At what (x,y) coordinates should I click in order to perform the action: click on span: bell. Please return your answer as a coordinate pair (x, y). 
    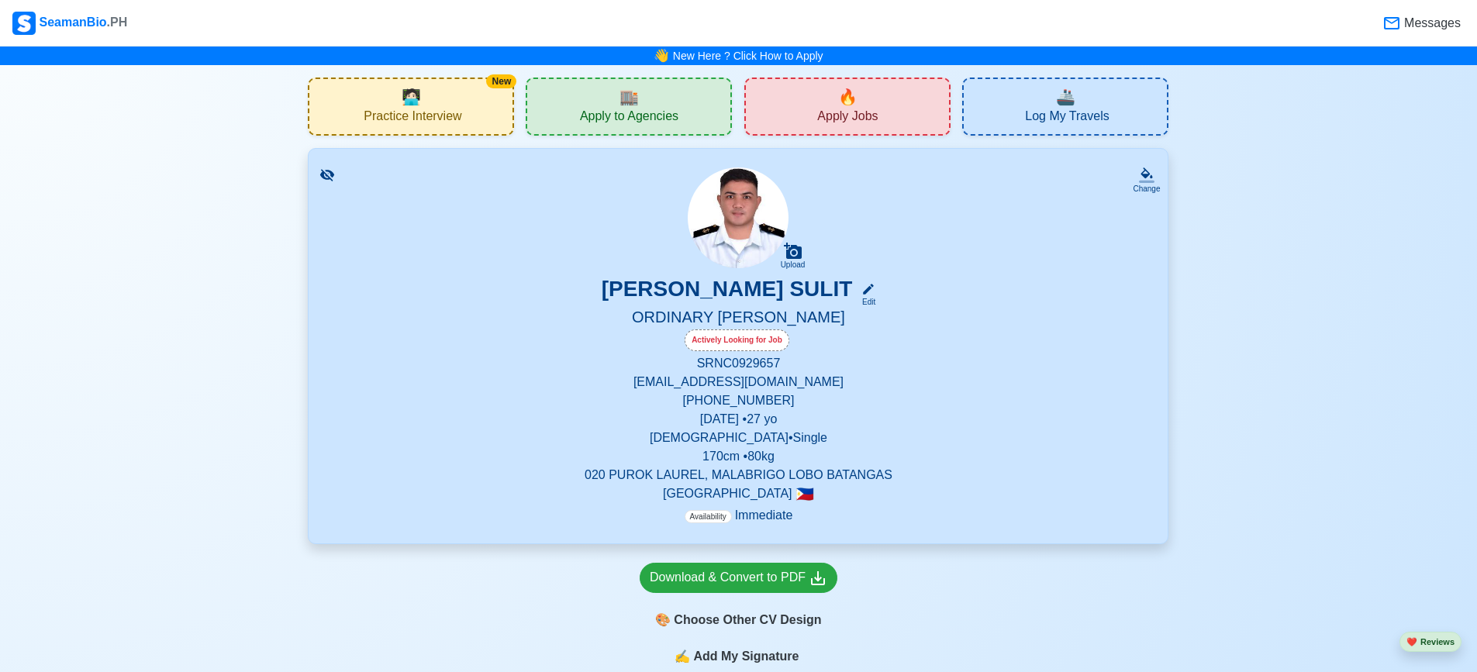
    Looking at the image, I should click on (662, 55).